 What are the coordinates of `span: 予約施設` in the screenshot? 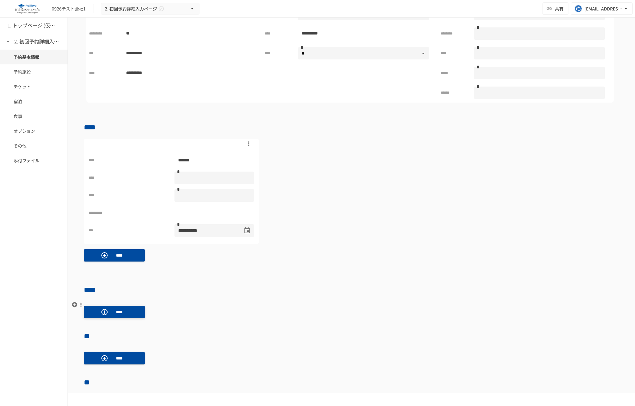 It's located at (34, 72).